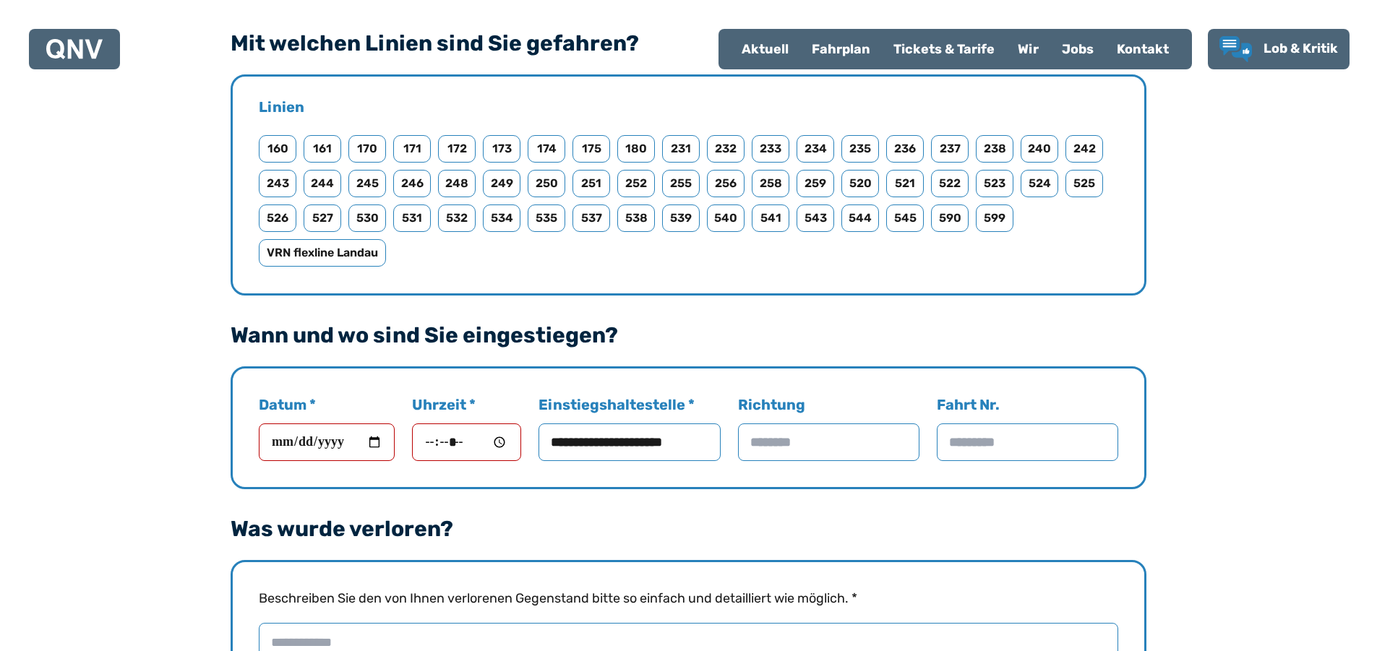 The width and height of the screenshot is (1377, 651). Describe the element at coordinates (74, 49) in the screenshot. I see `img: QNV Logo` at that location.